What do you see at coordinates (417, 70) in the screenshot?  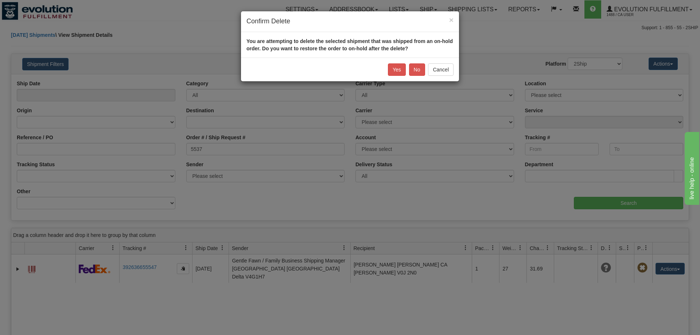 I see `button: No` at bounding box center [417, 70].